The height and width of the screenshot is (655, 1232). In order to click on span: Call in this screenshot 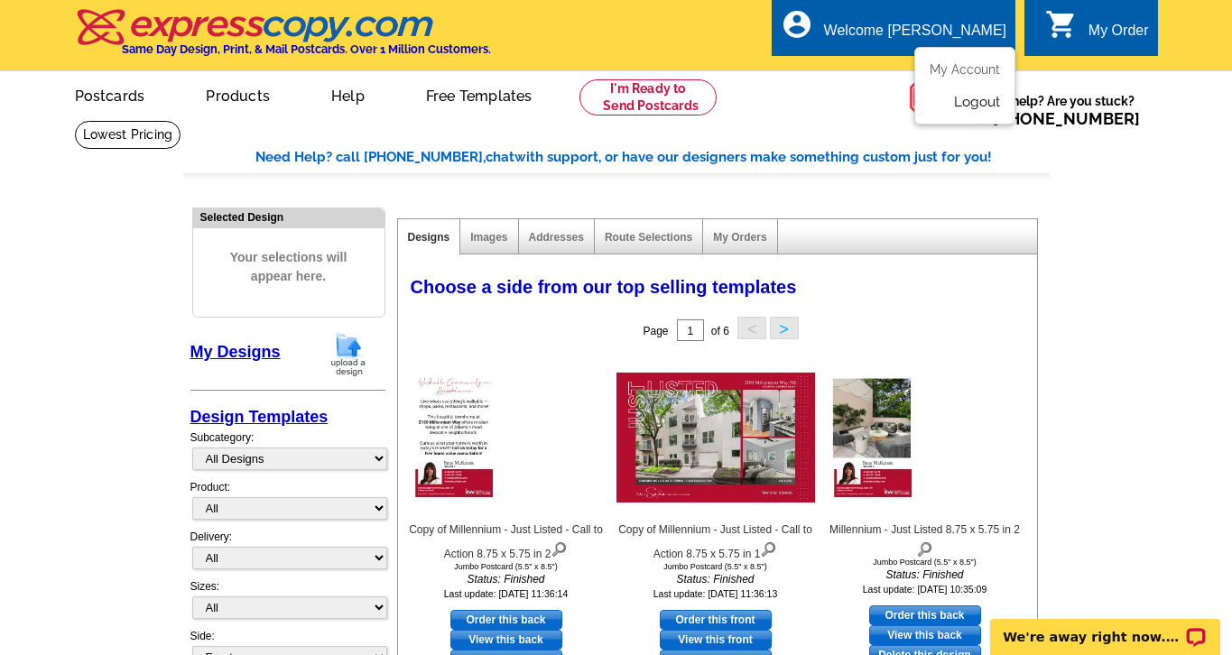, I will do `click(1050, 118)`.